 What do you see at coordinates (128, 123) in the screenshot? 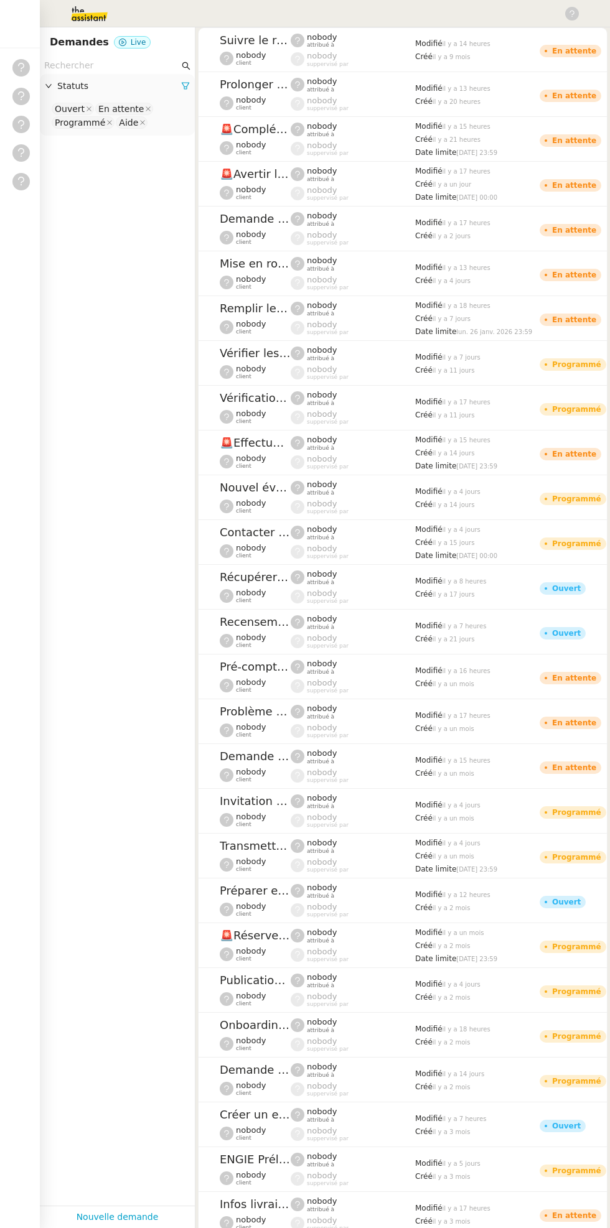
I see `div: Aide` at bounding box center [128, 123].